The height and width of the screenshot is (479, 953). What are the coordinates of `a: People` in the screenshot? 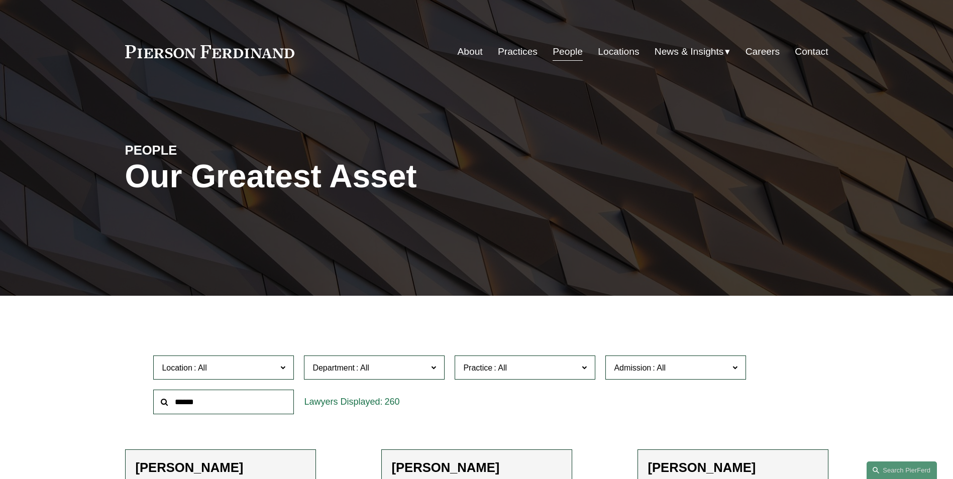 It's located at (568, 52).